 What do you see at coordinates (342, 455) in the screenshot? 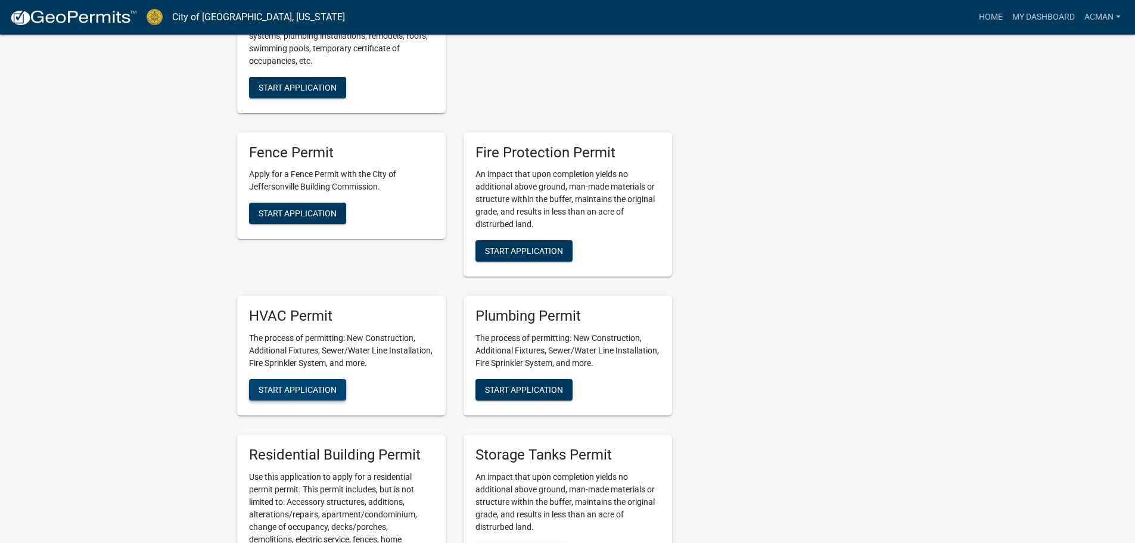
I see `h5: Residential Building Permit` at bounding box center [342, 455].